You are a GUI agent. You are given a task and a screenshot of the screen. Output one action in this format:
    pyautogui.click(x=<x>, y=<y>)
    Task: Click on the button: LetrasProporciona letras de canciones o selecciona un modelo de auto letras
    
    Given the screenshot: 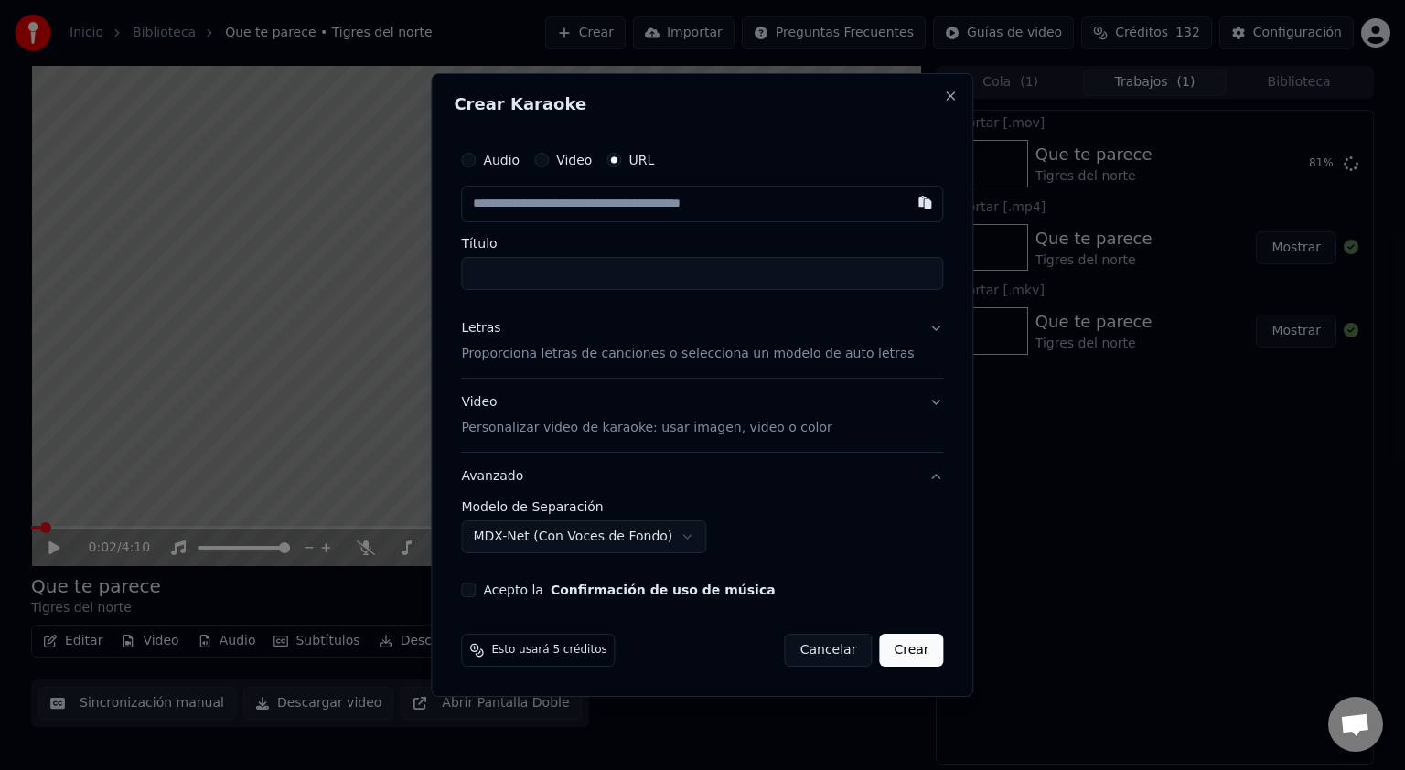 What is the action you would take?
    pyautogui.click(x=702, y=341)
    